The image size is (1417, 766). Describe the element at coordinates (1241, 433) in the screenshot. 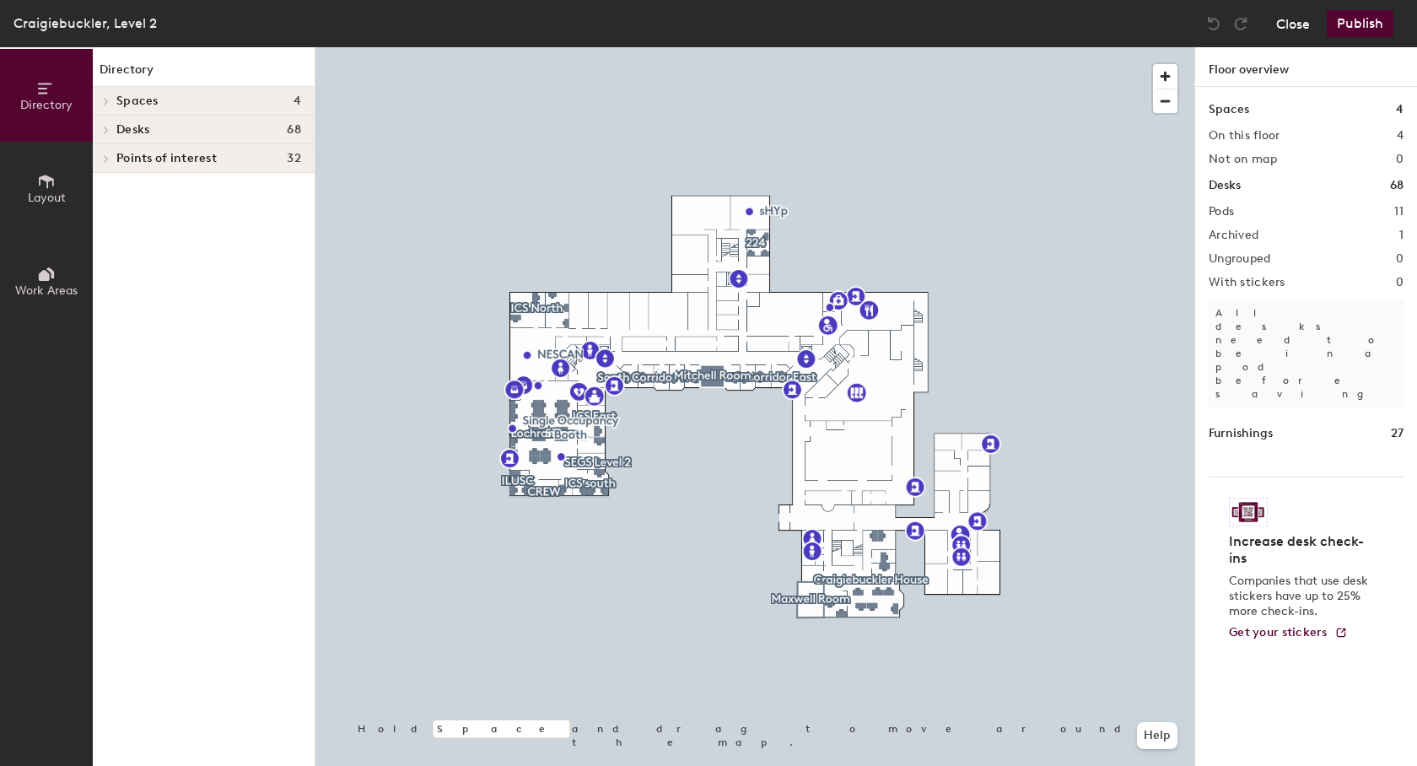

I see `h1: Furnishings` at that location.